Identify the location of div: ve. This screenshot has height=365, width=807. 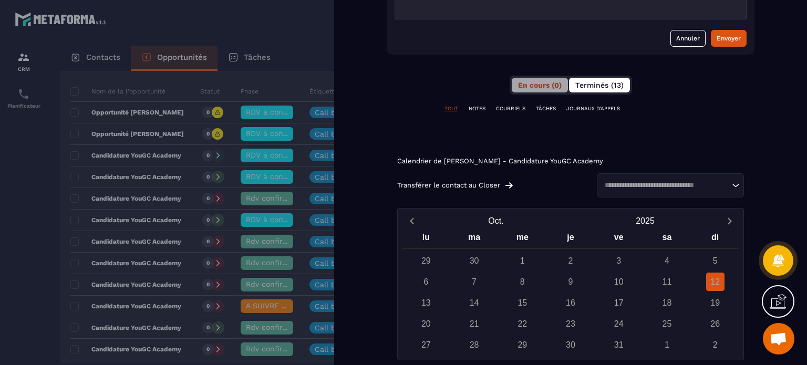
(619, 239).